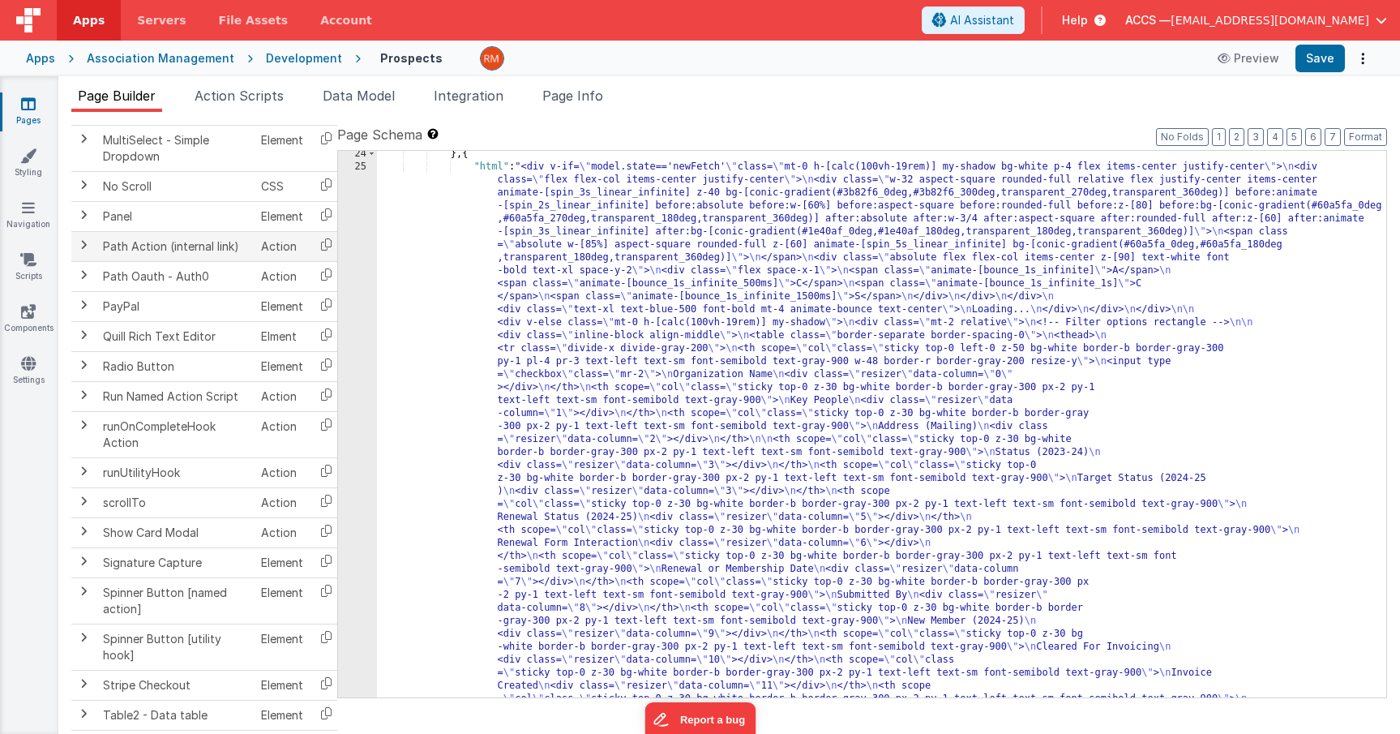 The image size is (1400, 734). What do you see at coordinates (379, 135) in the screenshot?
I see `span: Page Schema` at bounding box center [379, 135].